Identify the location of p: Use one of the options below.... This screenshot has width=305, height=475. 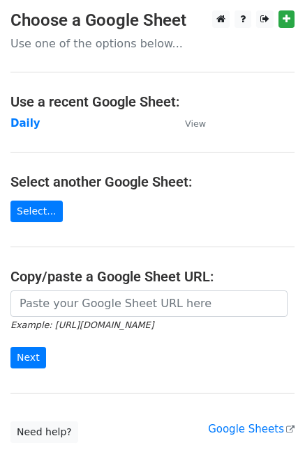
(152, 43).